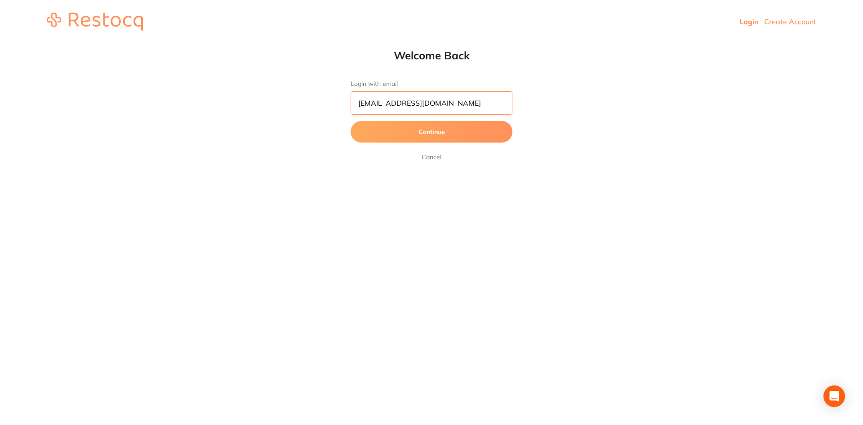  I want to click on a: Login, so click(749, 22).